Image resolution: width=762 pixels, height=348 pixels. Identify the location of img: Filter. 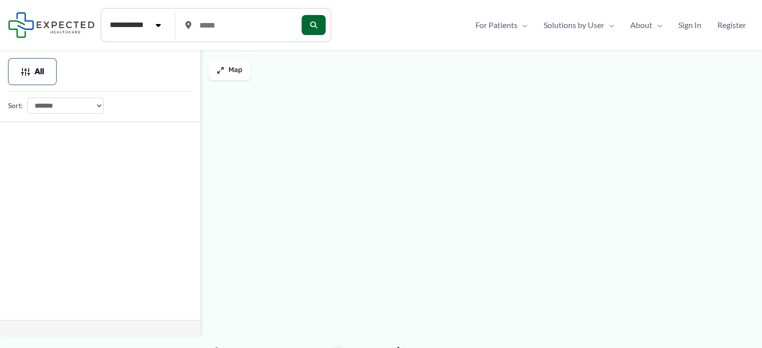
(26, 72).